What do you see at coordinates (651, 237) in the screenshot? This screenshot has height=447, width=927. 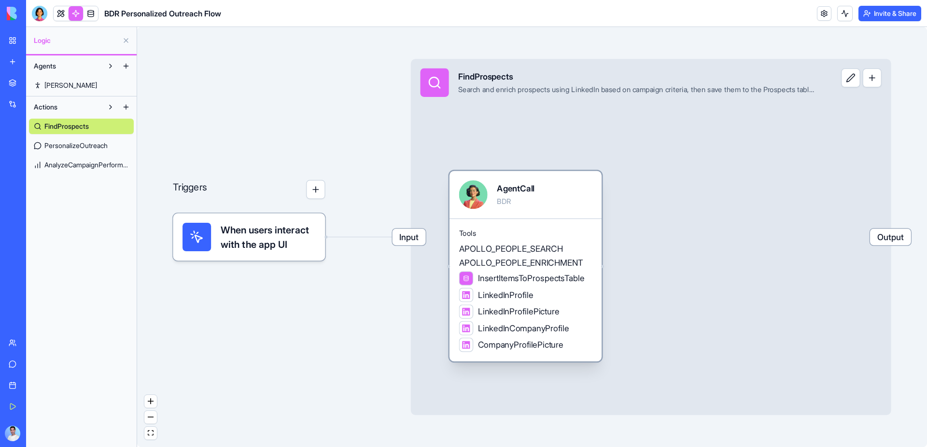 I see `div: InputFindProspectsSearch and enrich prospects using LinkedIn based on campaign criteria, then sav...` at bounding box center [651, 237].